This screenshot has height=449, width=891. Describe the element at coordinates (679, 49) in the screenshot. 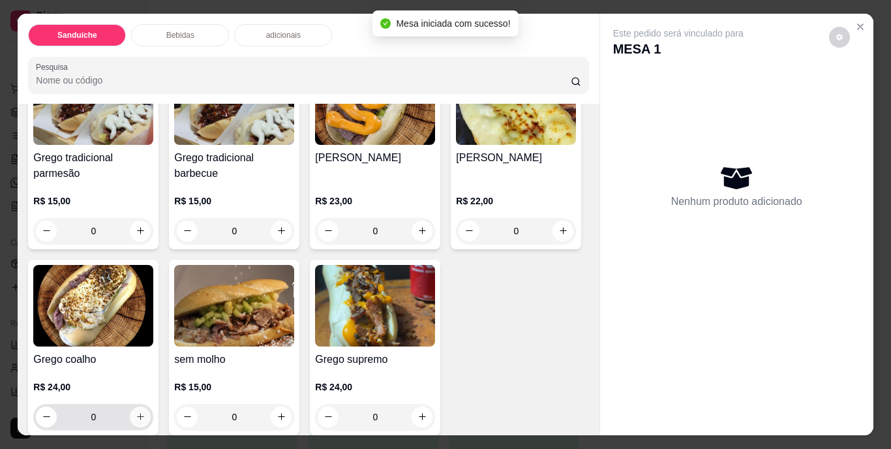

I see `p: MESA 1` at that location.